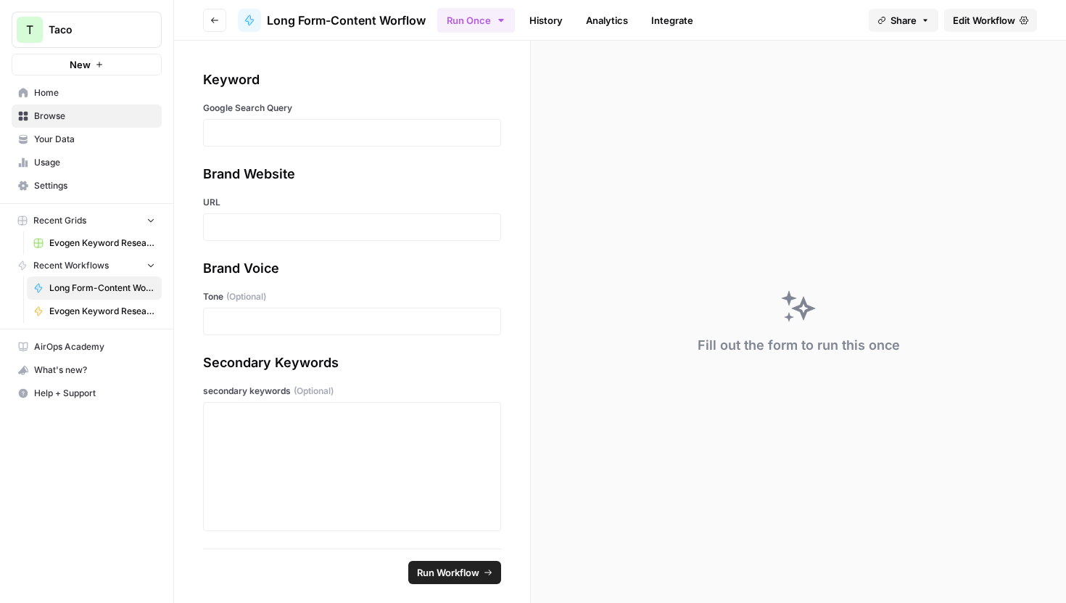 This screenshot has width=1066, height=603. I want to click on label: Google Search Query, so click(352, 108).